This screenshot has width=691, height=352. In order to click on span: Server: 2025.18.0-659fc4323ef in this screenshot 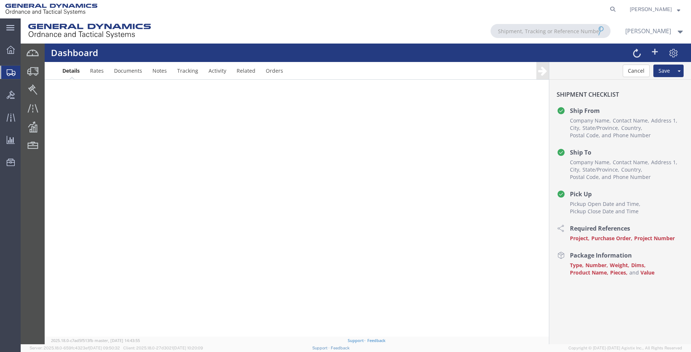, I will do `click(75, 348)`.